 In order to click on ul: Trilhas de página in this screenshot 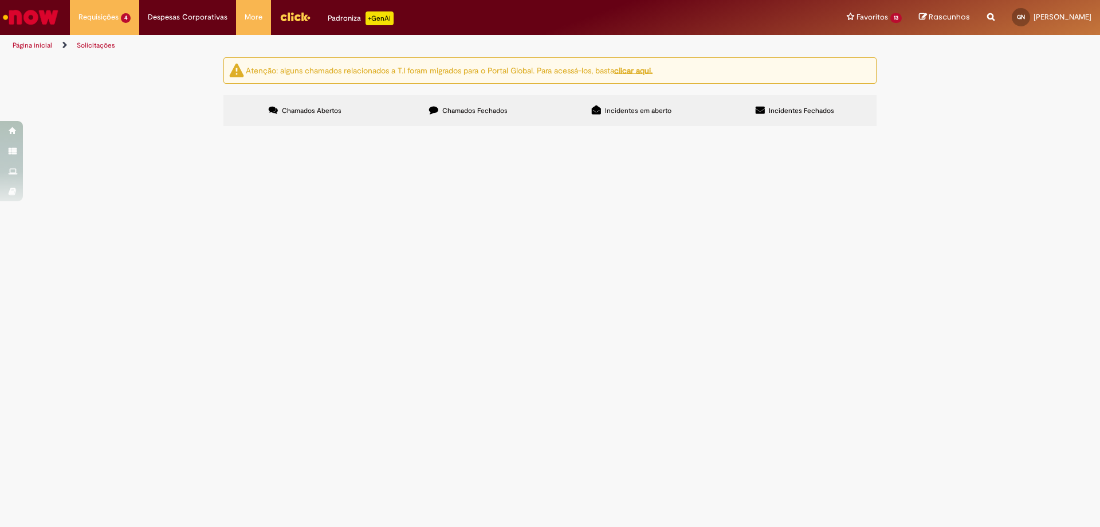, I will do `click(367, 45)`.